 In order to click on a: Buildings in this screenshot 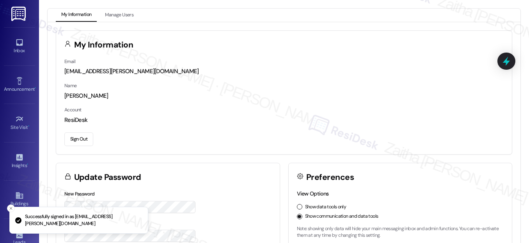, I will do `click(20, 200)`.